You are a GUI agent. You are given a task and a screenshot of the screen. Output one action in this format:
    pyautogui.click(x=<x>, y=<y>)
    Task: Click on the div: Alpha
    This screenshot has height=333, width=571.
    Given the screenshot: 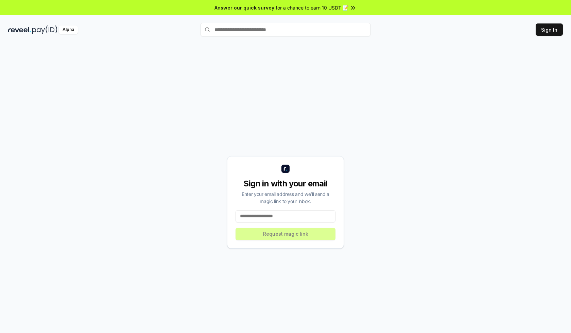 What is the action you would take?
    pyautogui.click(x=68, y=30)
    